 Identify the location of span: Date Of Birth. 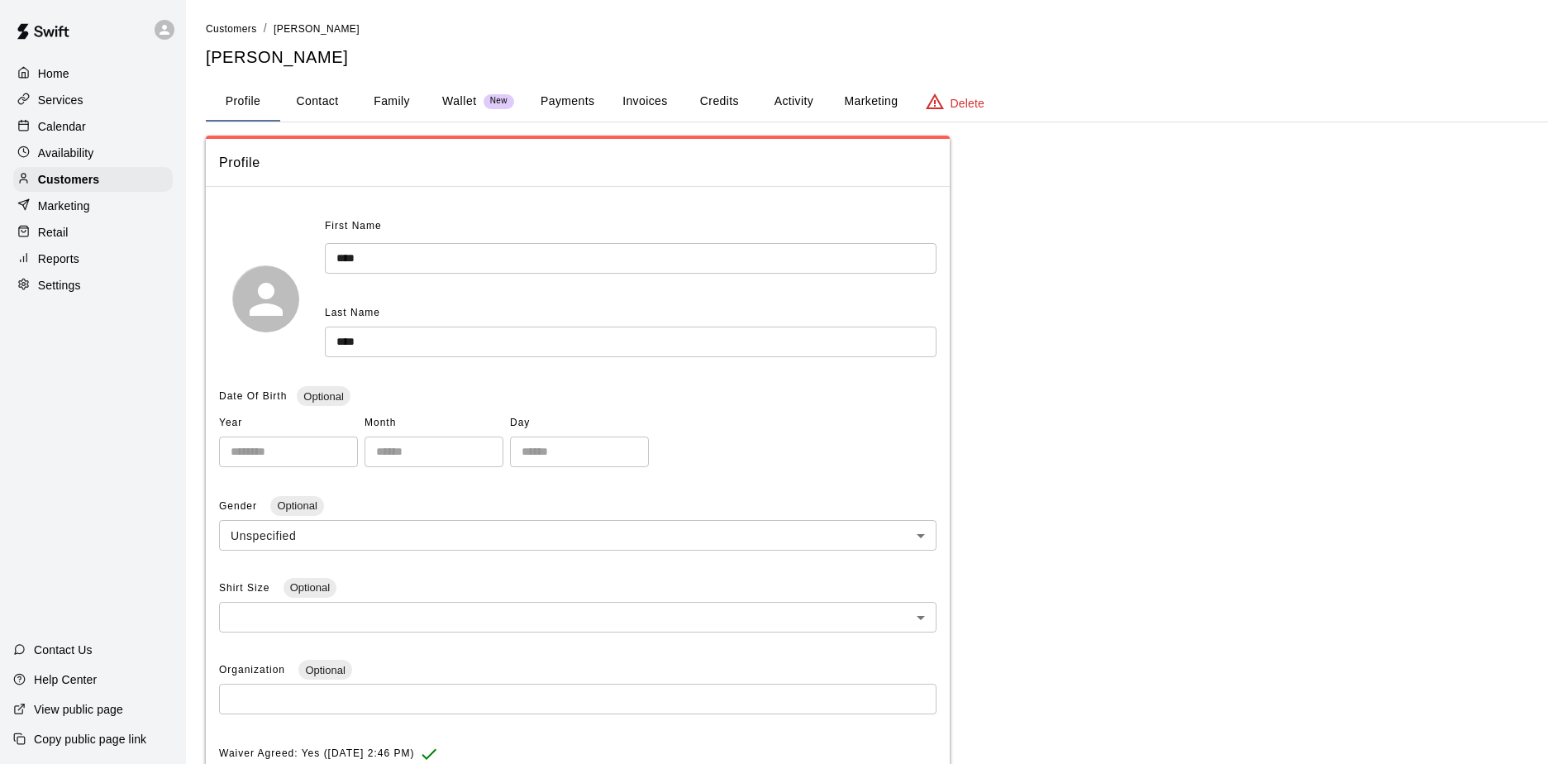
(253, 396).